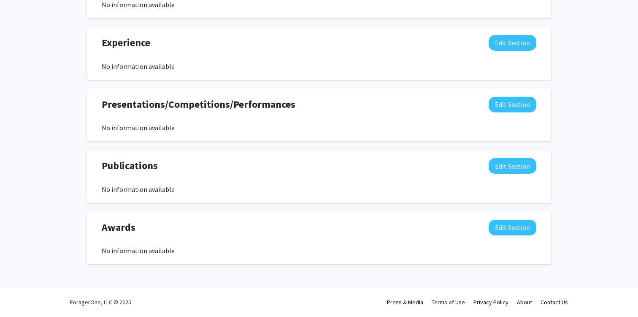  What do you see at coordinates (525, 302) in the screenshot?
I see `a: About` at bounding box center [525, 302].